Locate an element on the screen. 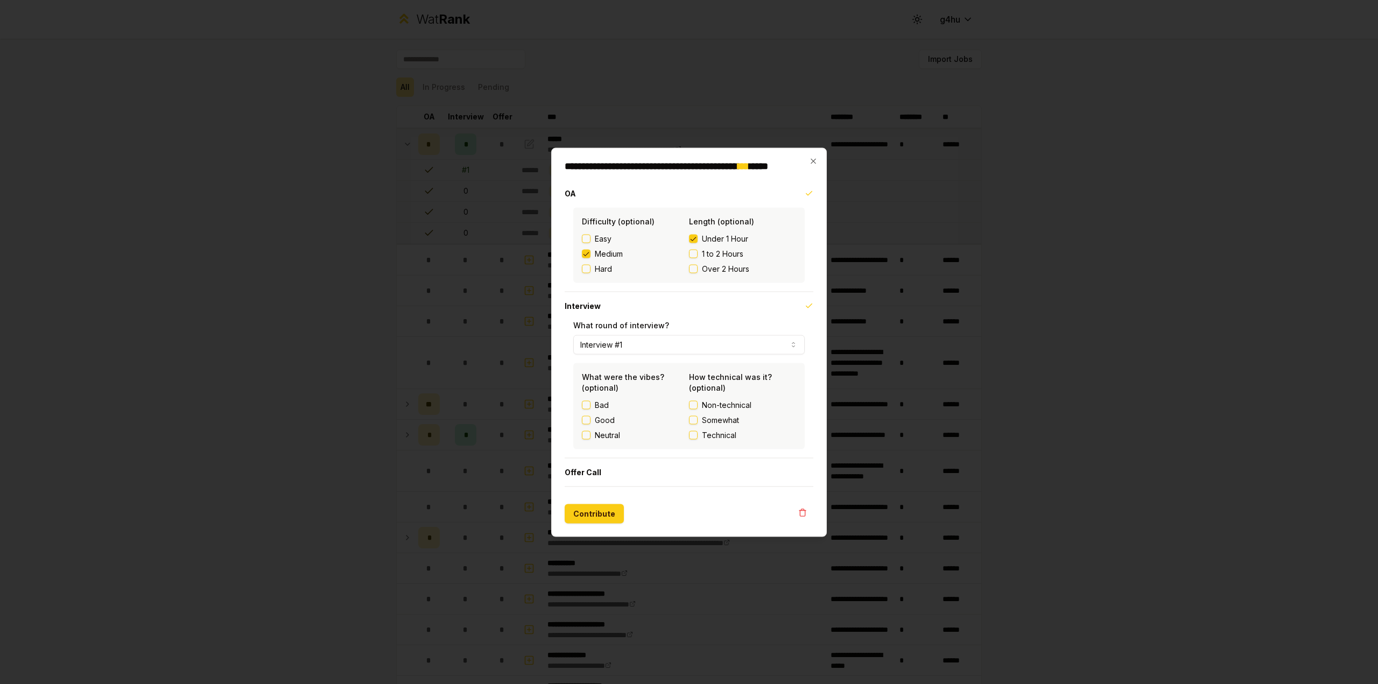 This screenshot has height=684, width=1378. span: Technical is located at coordinates (719, 435).